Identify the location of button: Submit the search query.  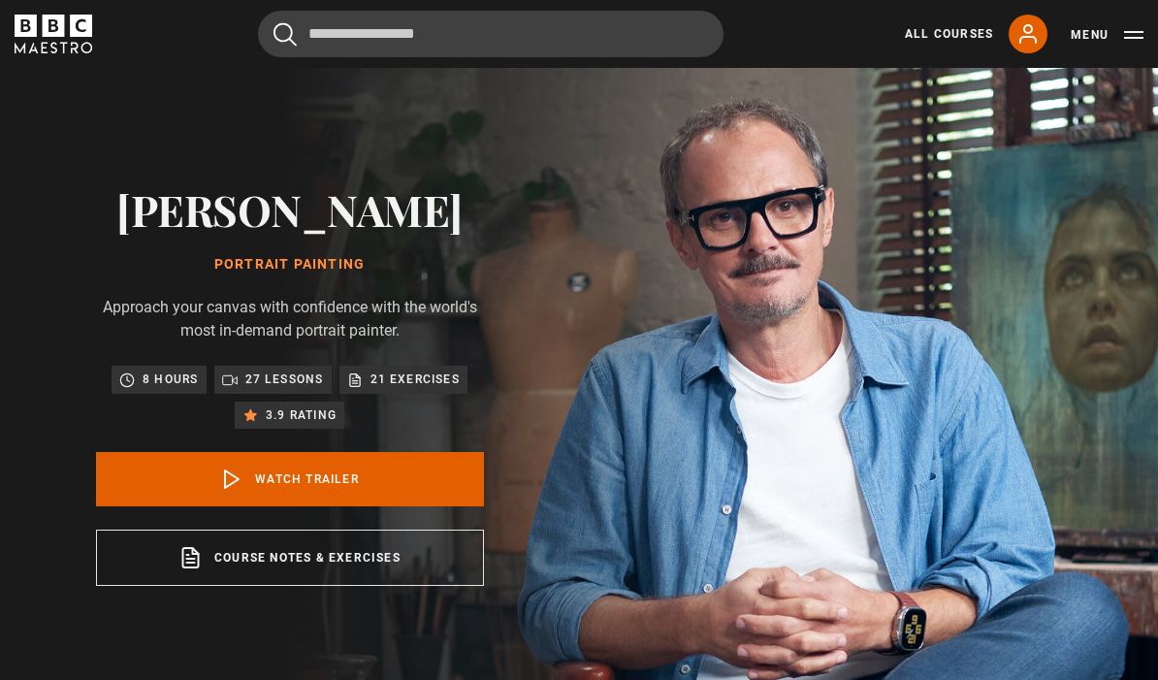
(285, 34).